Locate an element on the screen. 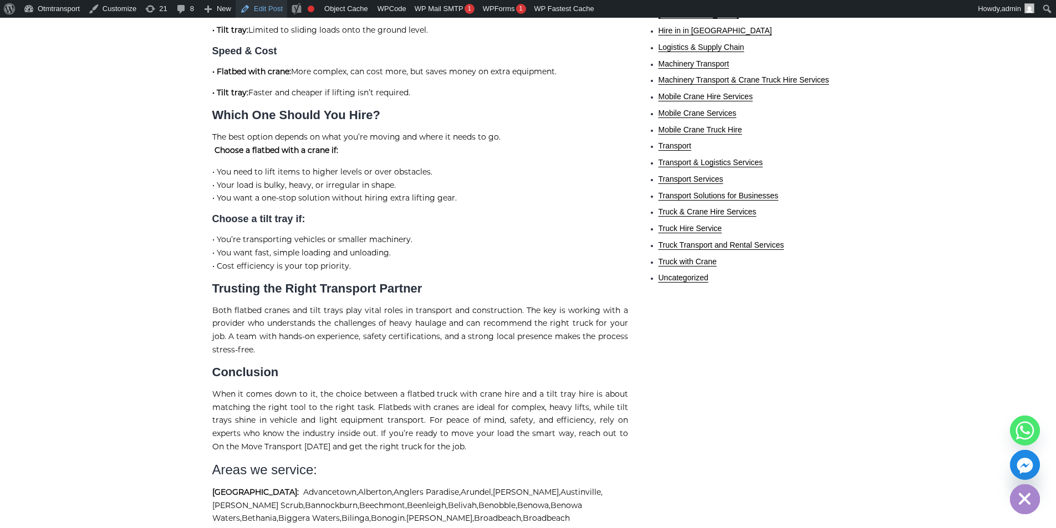 The height and width of the screenshot is (528, 1056). a: Austinville is located at coordinates (581, 492).